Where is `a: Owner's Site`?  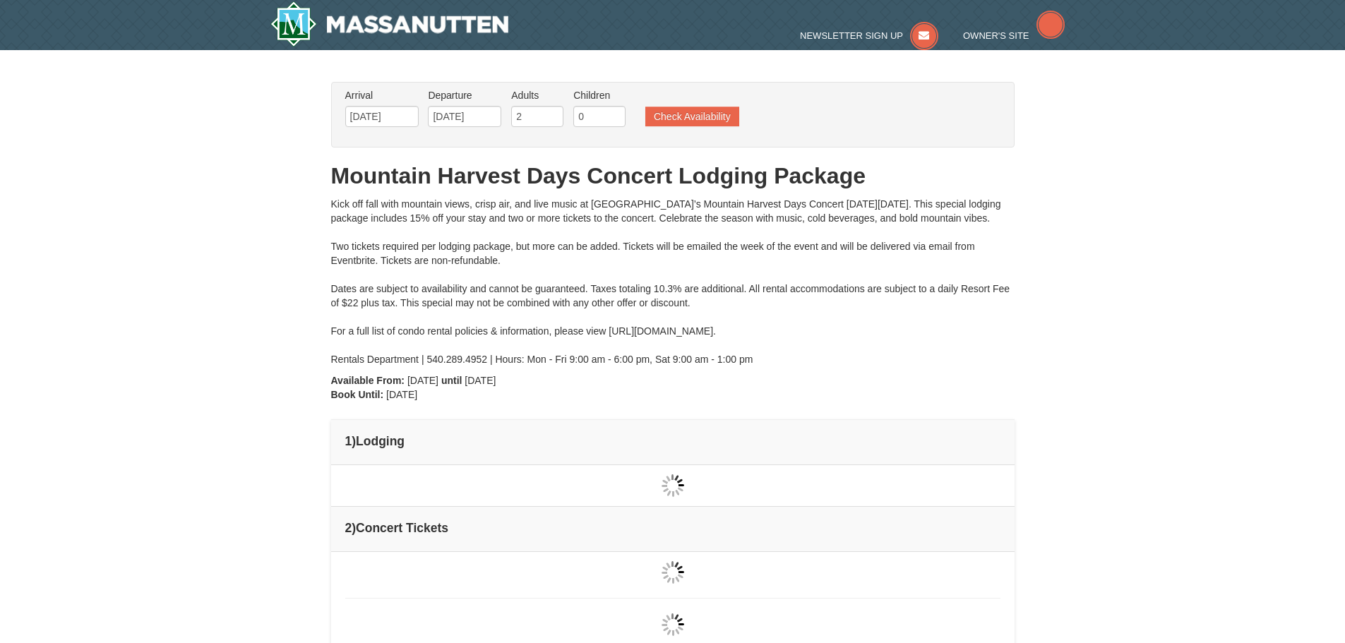 a: Owner's Site is located at coordinates (1014, 35).